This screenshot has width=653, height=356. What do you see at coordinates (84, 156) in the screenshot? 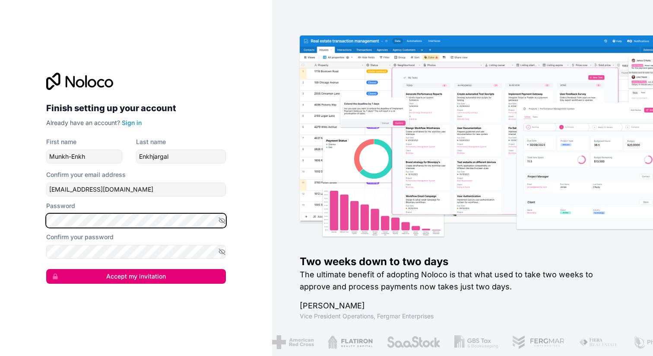
I see `input: given-name` at bounding box center [84, 156].